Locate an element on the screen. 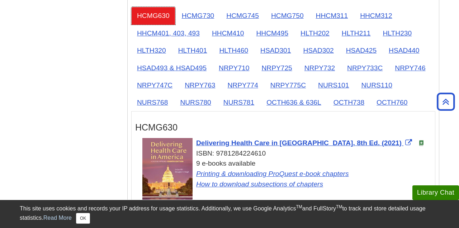  a: NRPY775C is located at coordinates (288, 85).